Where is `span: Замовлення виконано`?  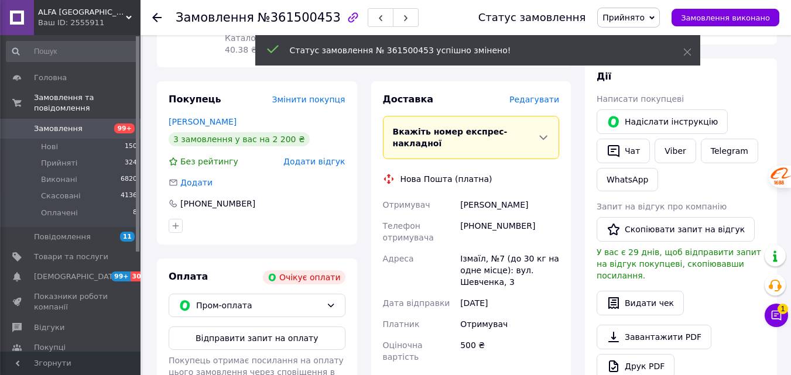
span: Замовлення виконано is located at coordinates (726, 18).